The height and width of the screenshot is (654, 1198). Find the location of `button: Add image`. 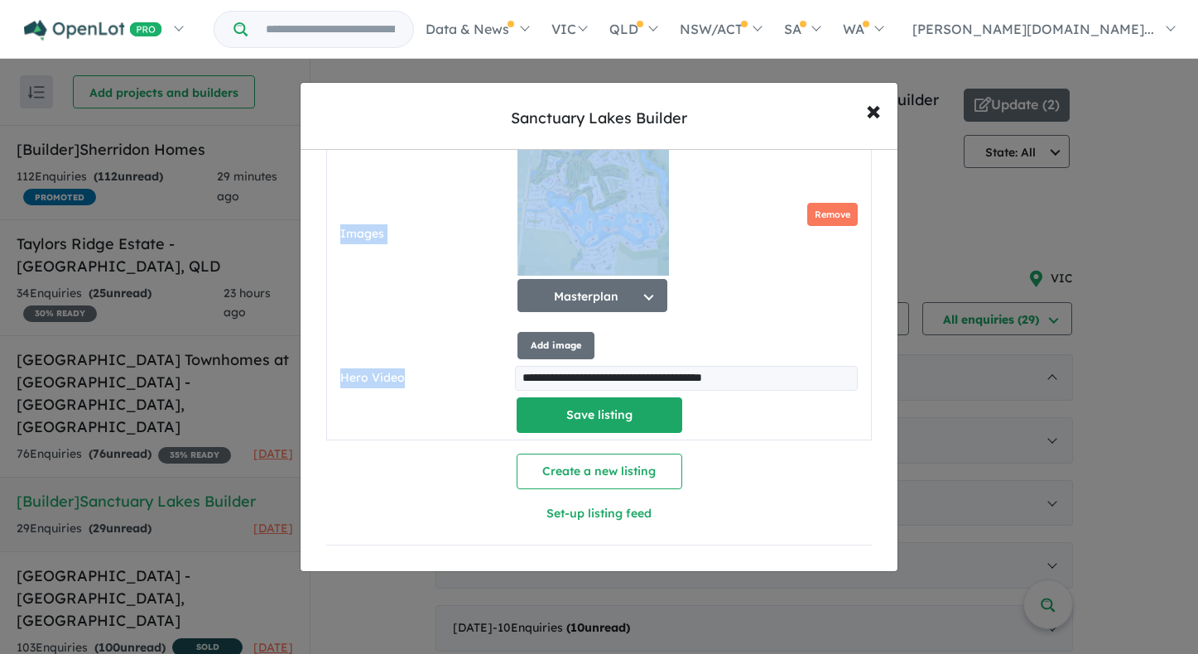

button: Add image is located at coordinates (556, 345).